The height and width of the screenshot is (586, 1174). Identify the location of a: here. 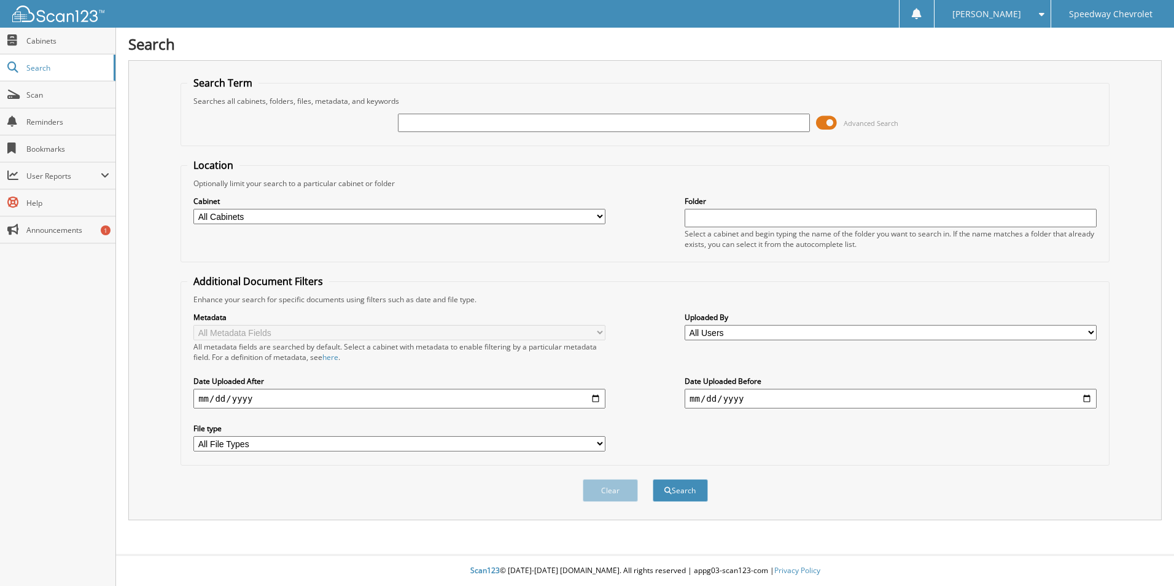
(330, 357).